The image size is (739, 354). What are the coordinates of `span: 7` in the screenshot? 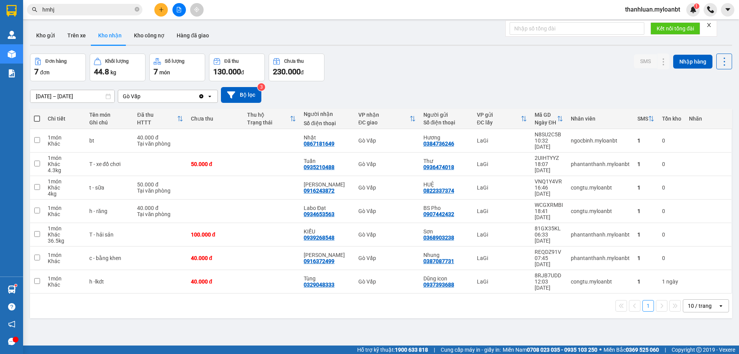 It's located at (155, 72).